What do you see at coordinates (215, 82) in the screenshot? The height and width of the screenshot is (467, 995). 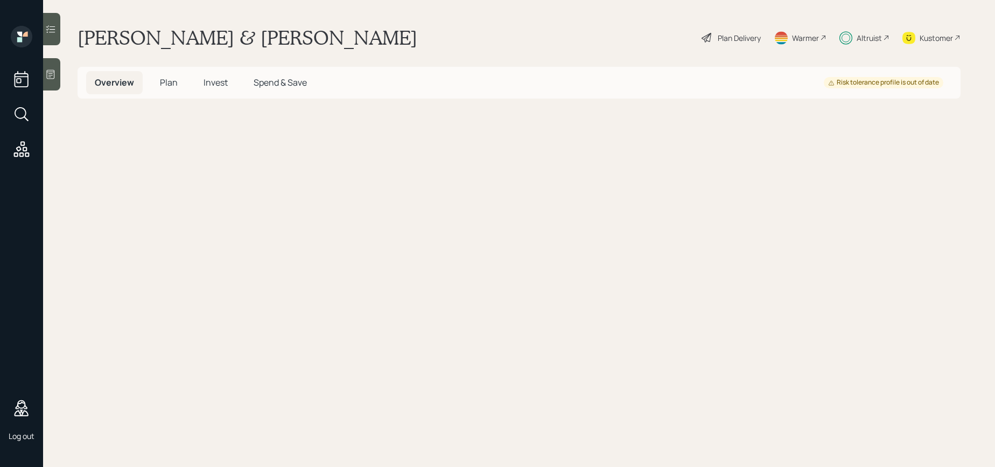 I see `span: Invest` at bounding box center [215, 82].